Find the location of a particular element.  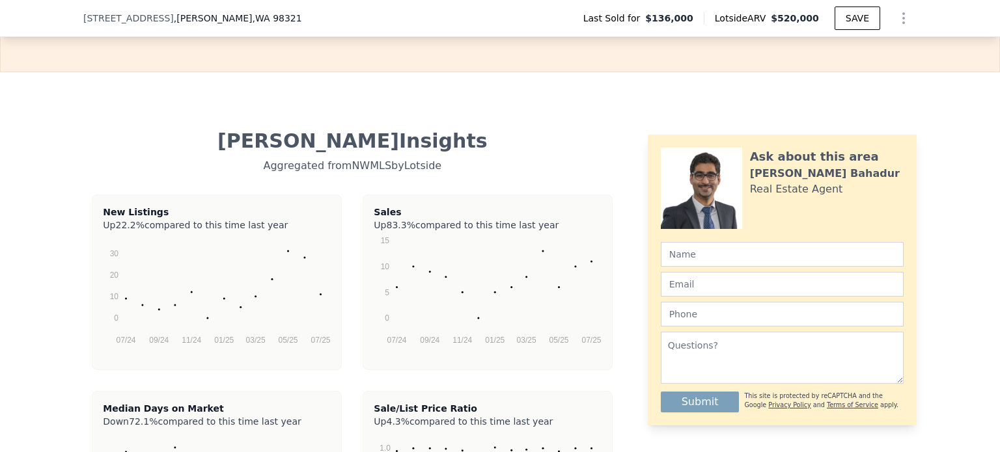

a: Terms of Service is located at coordinates (852, 405).